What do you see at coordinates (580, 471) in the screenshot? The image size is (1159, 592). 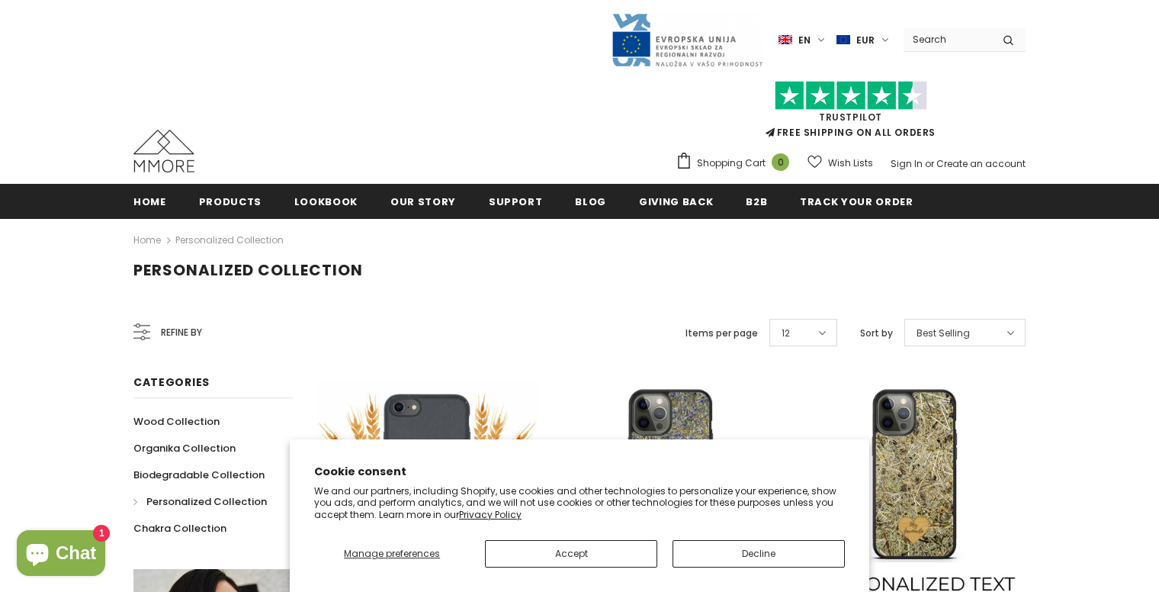 I see `h2: Cookie consent` at bounding box center [580, 471].